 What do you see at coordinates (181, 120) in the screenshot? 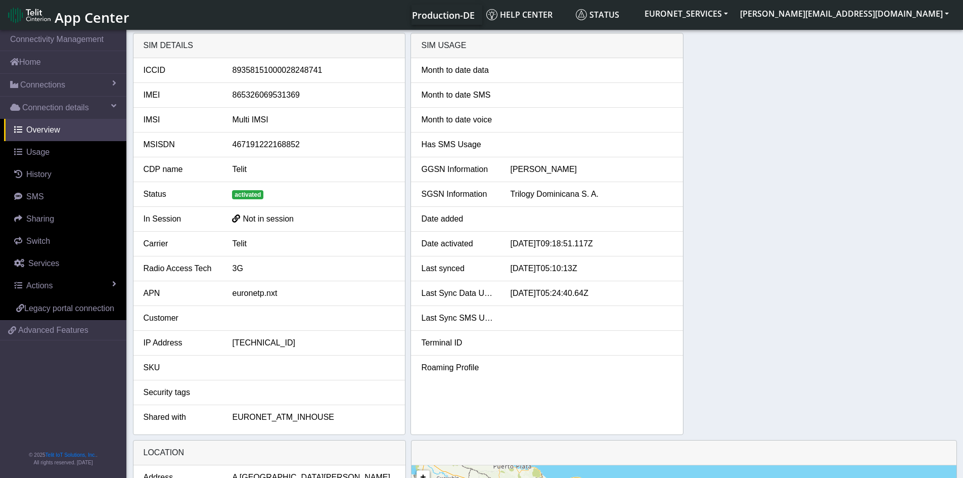
I see `div: IMSI` at bounding box center [181, 120].